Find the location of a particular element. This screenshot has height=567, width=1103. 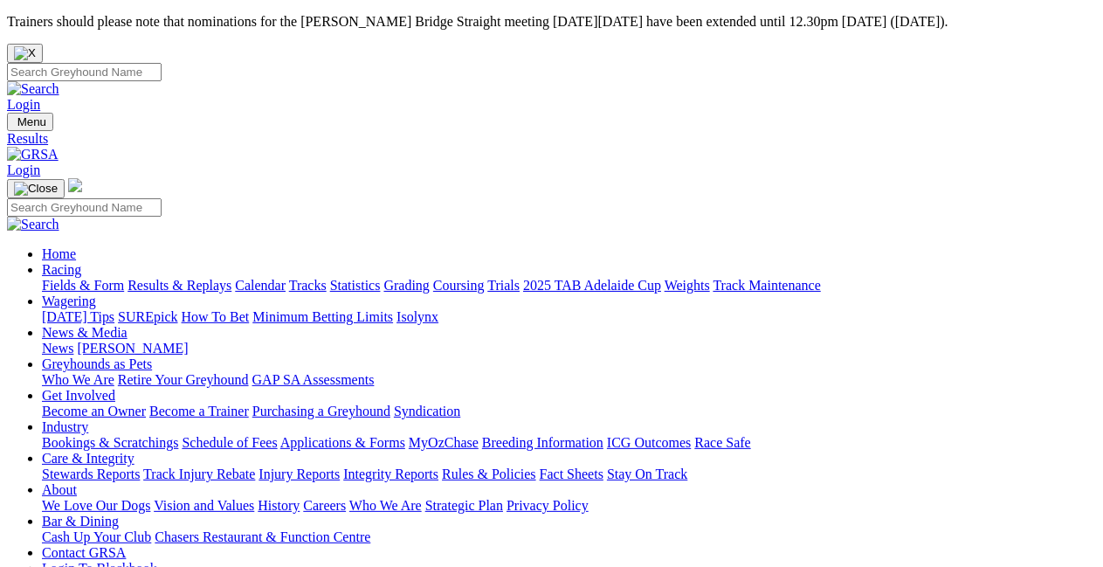

a: Results & Replays is located at coordinates (179, 285).